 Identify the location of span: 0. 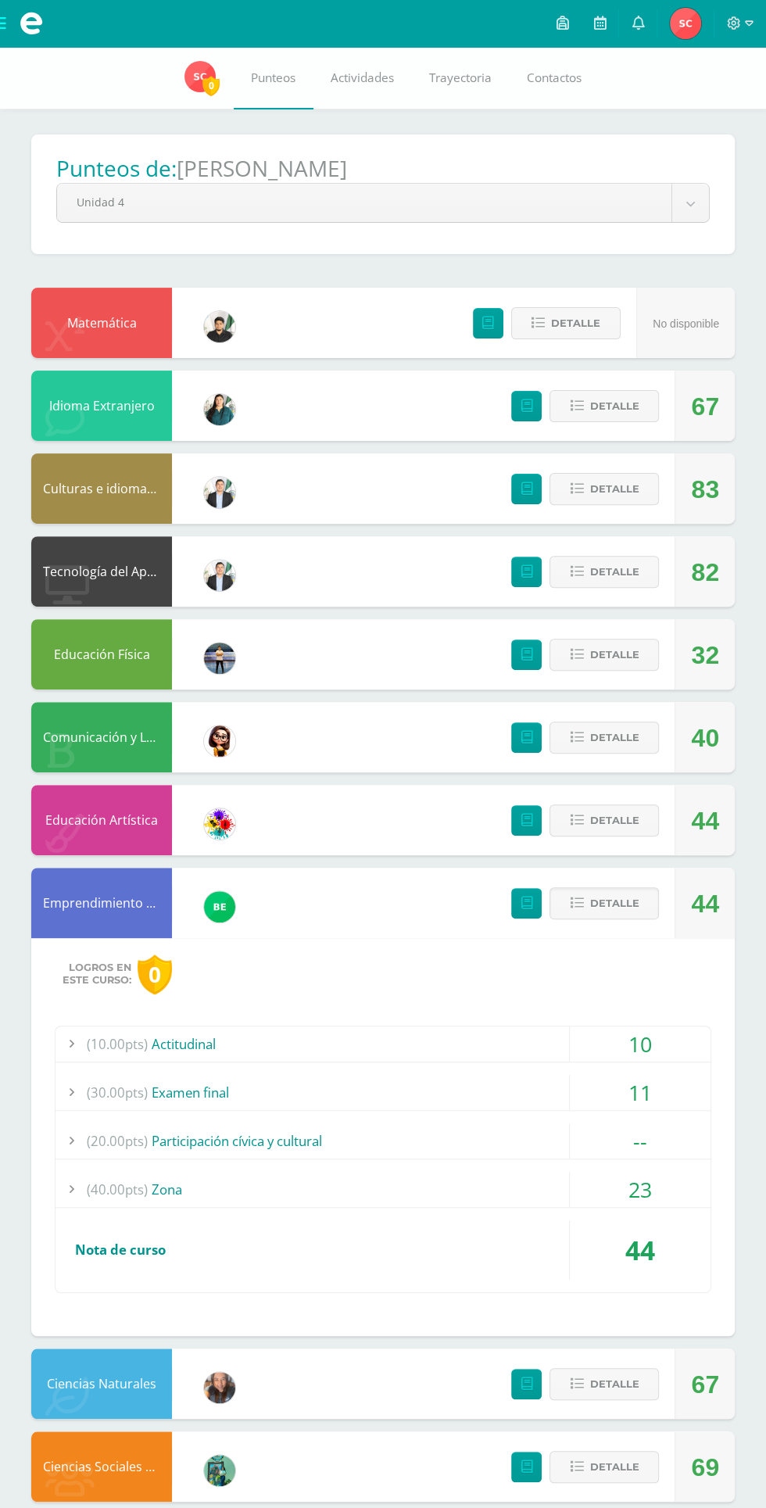
(211, 85).